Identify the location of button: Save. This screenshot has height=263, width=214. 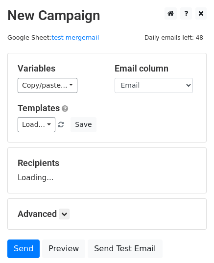
(83, 124).